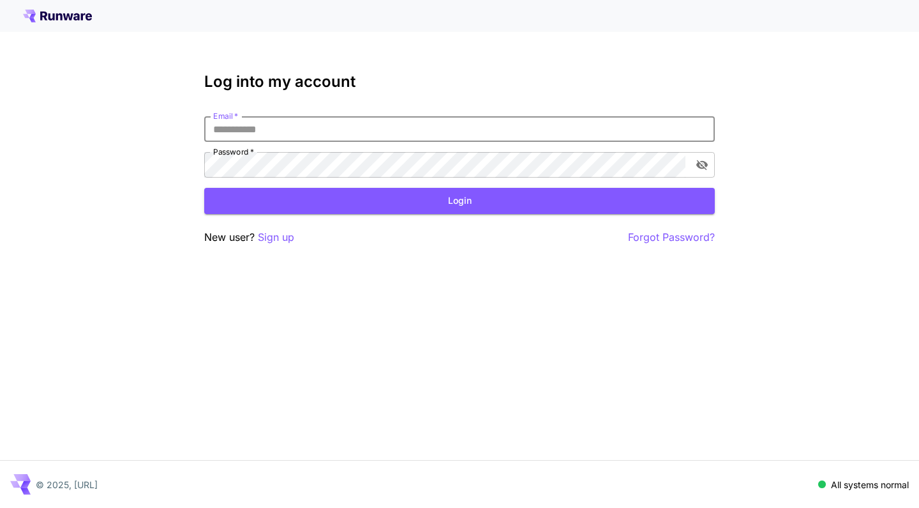 This screenshot has height=508, width=919. I want to click on button: Sign up, so click(276, 237).